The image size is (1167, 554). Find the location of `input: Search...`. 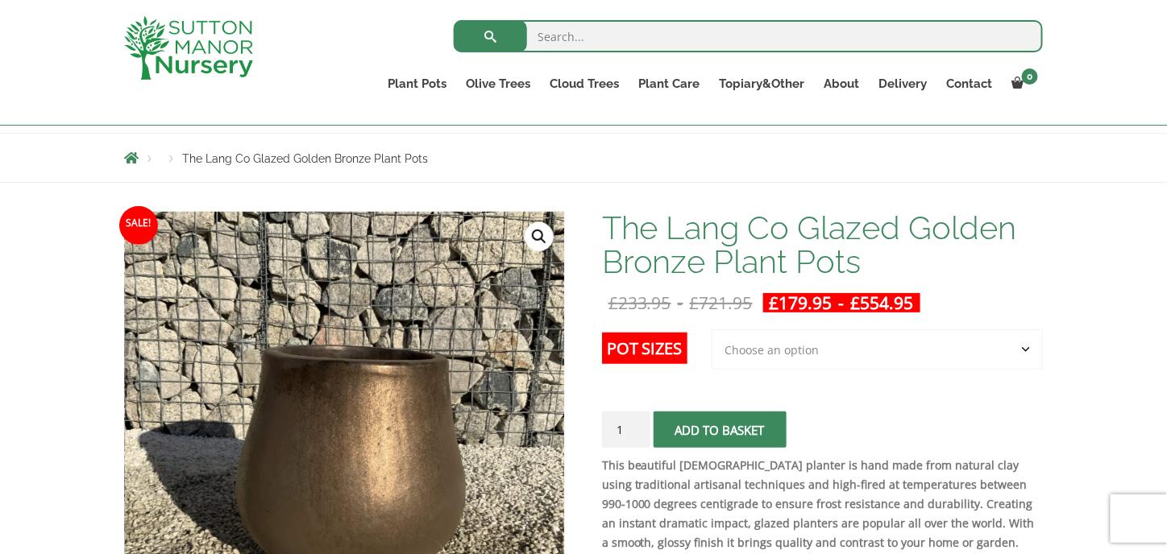

input: Search... is located at coordinates (748, 36).